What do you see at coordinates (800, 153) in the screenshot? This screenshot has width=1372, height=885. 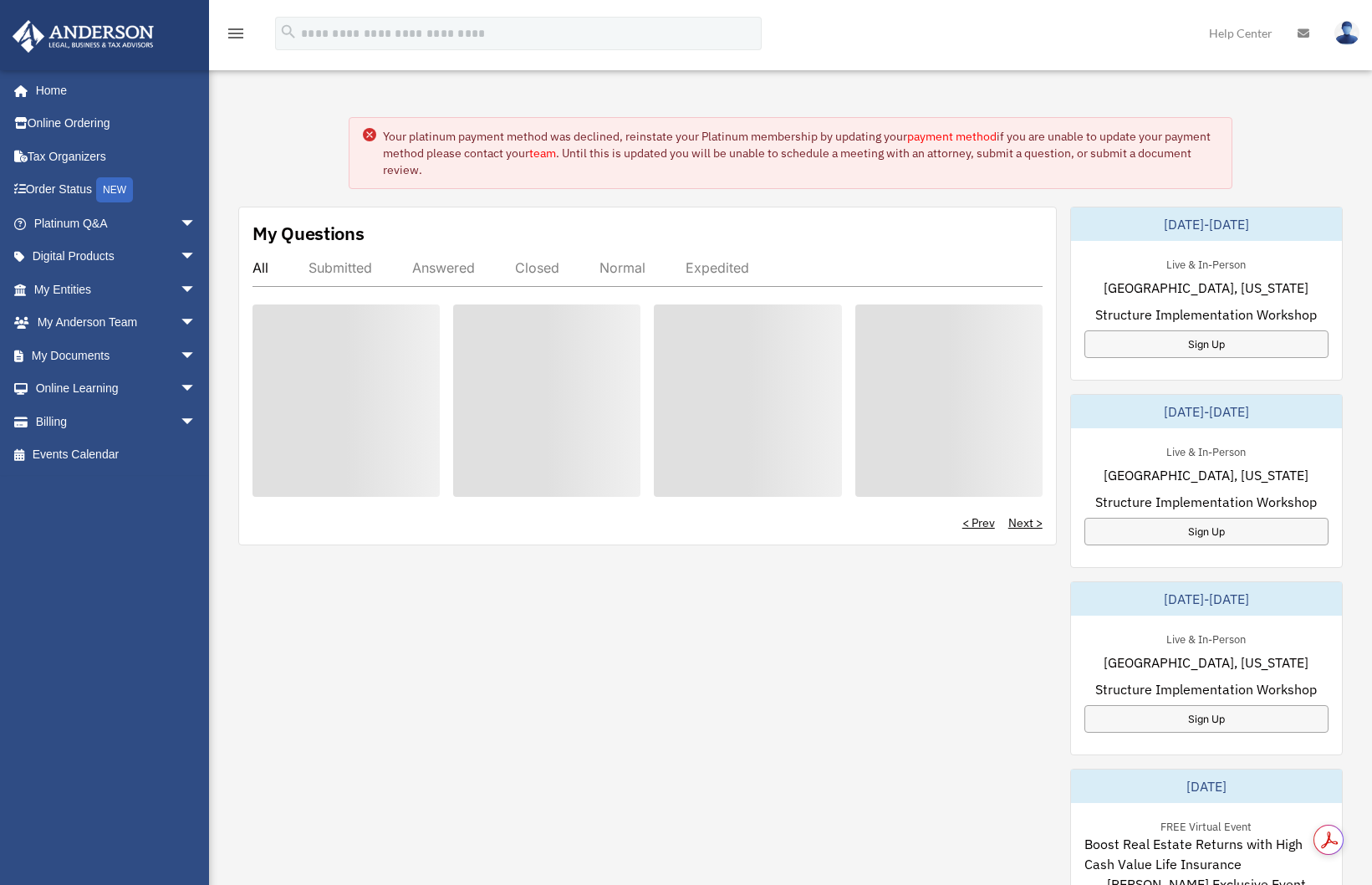 I see `div: Your platinum payment method was declined, reinstate your Platinum membership by updating your if...` at bounding box center [800, 153].